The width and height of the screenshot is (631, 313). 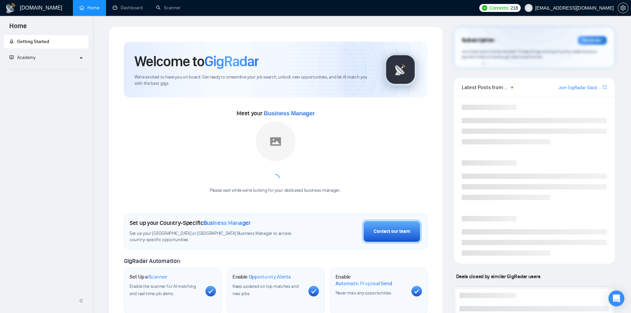 What do you see at coordinates (623, 8) in the screenshot?
I see `button: setting` at bounding box center [623, 8].